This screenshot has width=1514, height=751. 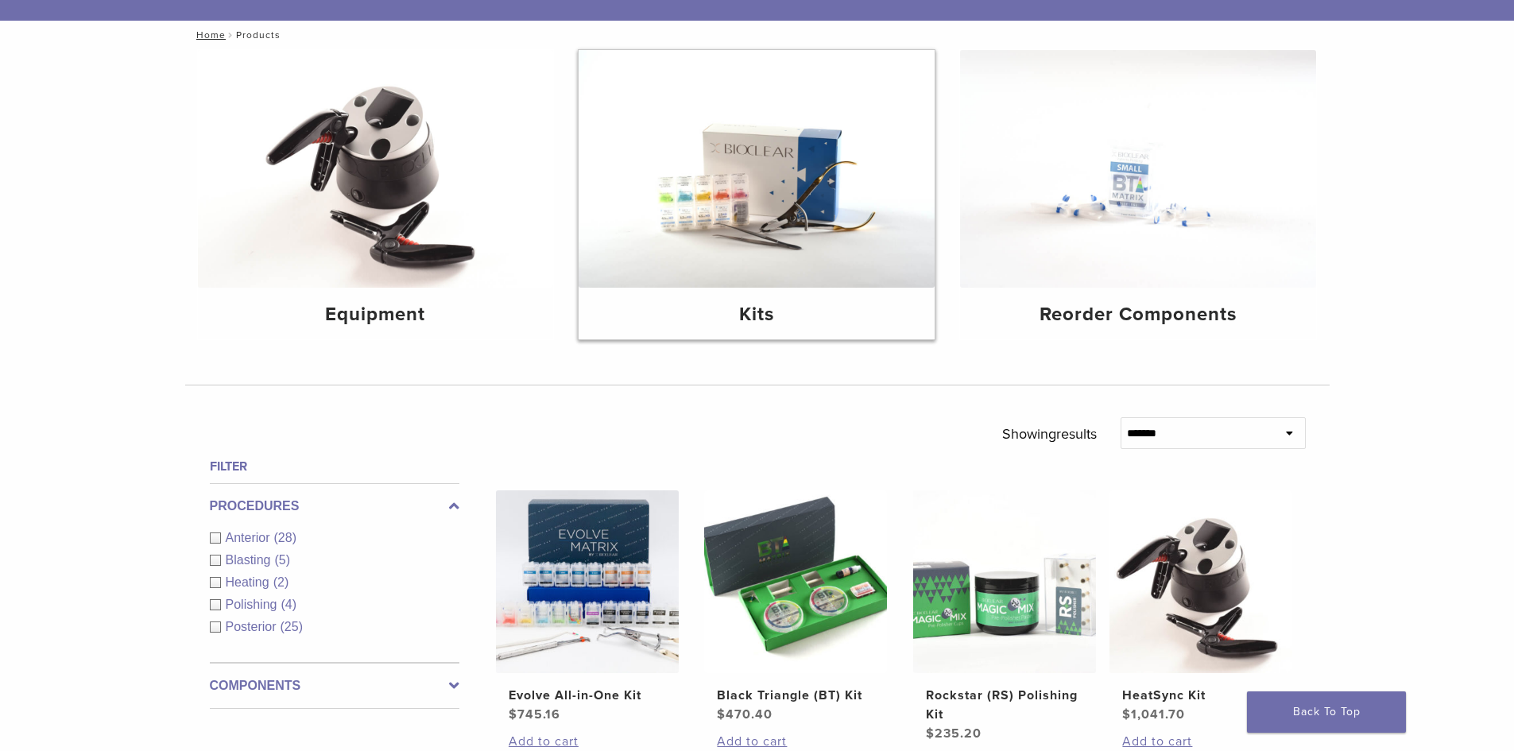 What do you see at coordinates (1004, 582) in the screenshot?
I see `img: Rockstar (RS) Polishing Kit` at bounding box center [1004, 582].